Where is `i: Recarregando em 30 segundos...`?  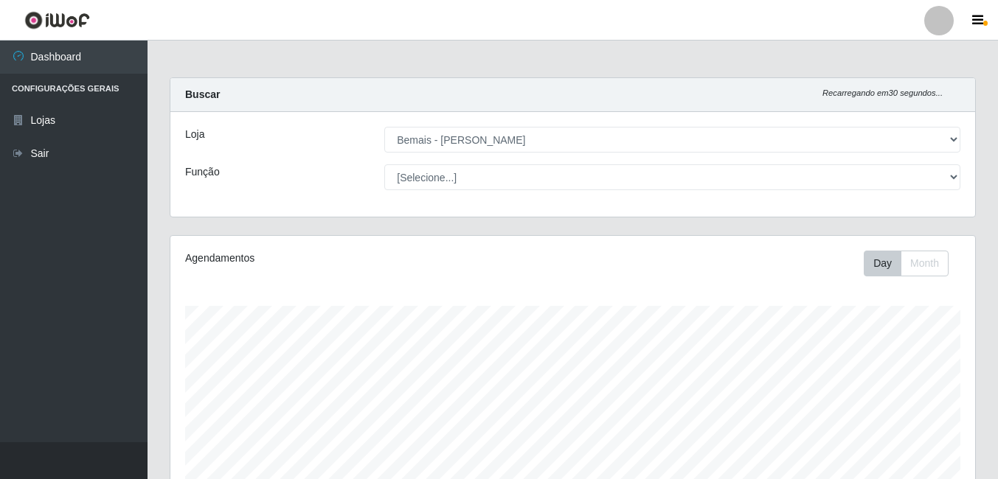
i: Recarregando em 30 segundos... is located at coordinates (882, 93).